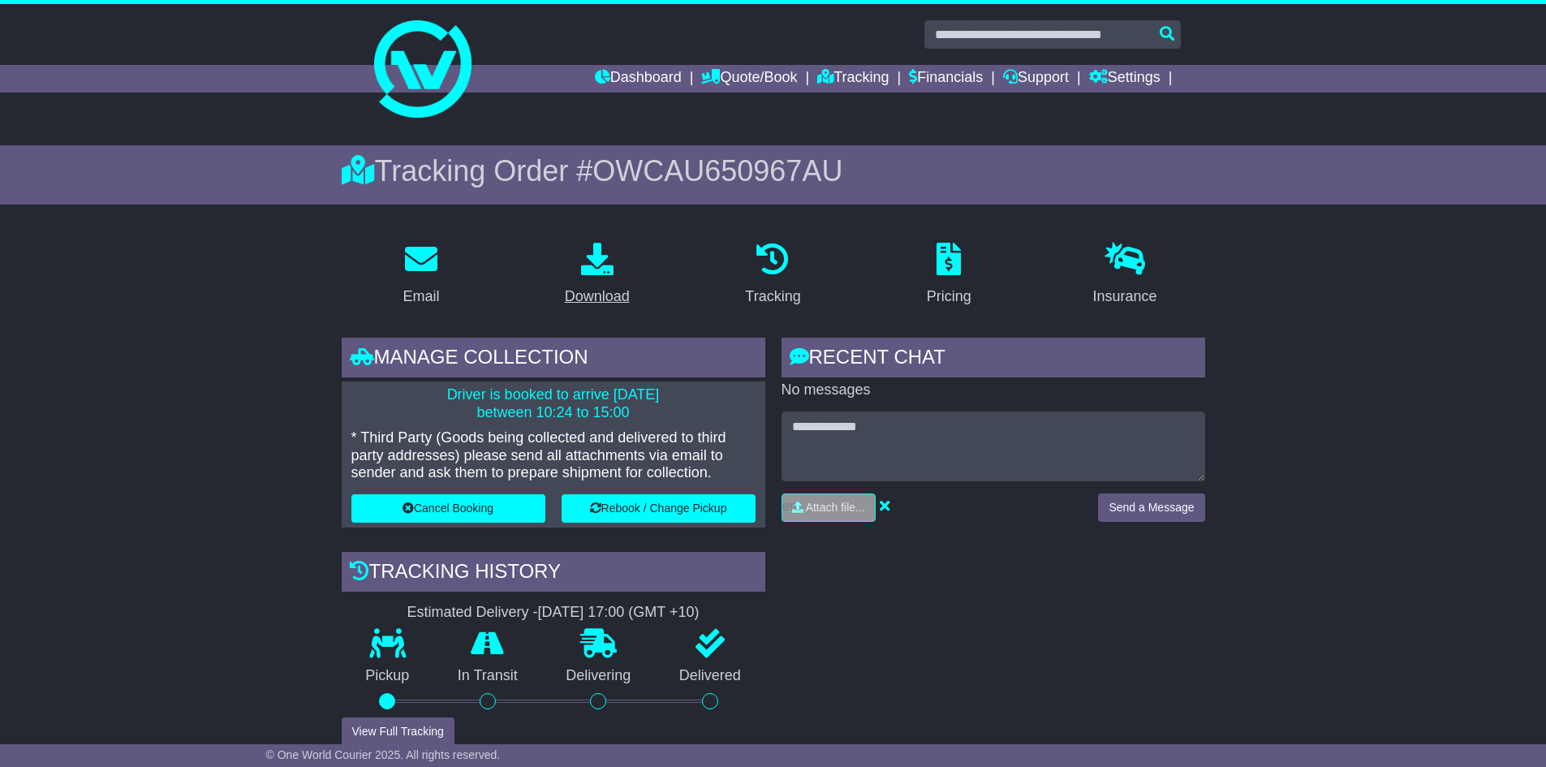 The height and width of the screenshot is (767, 1546). What do you see at coordinates (1125, 79) in the screenshot?
I see `a: Settings` at bounding box center [1125, 79].